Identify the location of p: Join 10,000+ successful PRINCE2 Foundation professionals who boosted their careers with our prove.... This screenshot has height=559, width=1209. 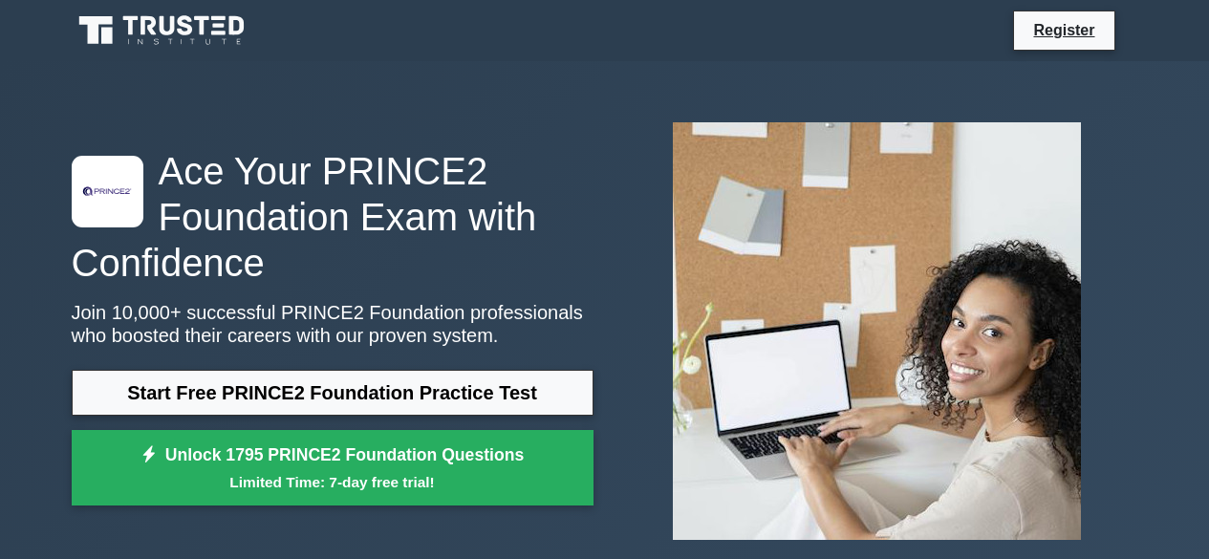
(333, 324).